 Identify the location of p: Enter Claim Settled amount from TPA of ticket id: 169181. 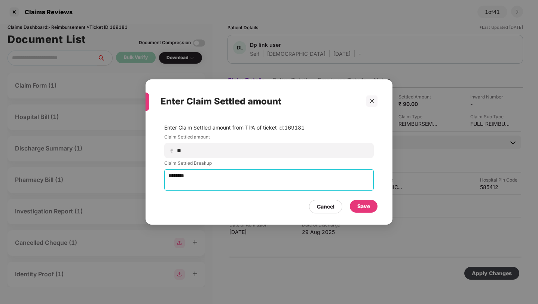
(269, 128).